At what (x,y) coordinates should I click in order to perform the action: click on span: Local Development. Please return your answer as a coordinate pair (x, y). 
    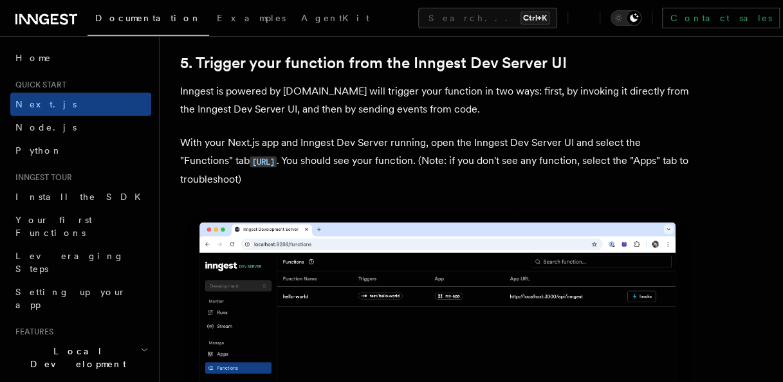
    Looking at the image, I should click on (75, 358).